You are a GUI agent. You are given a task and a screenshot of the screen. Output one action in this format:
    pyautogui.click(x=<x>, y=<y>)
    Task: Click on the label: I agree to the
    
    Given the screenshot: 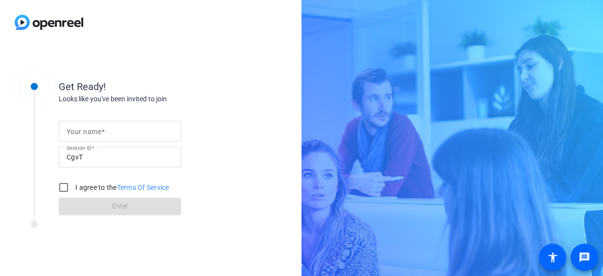 What is the action you would take?
    pyautogui.click(x=121, y=187)
    